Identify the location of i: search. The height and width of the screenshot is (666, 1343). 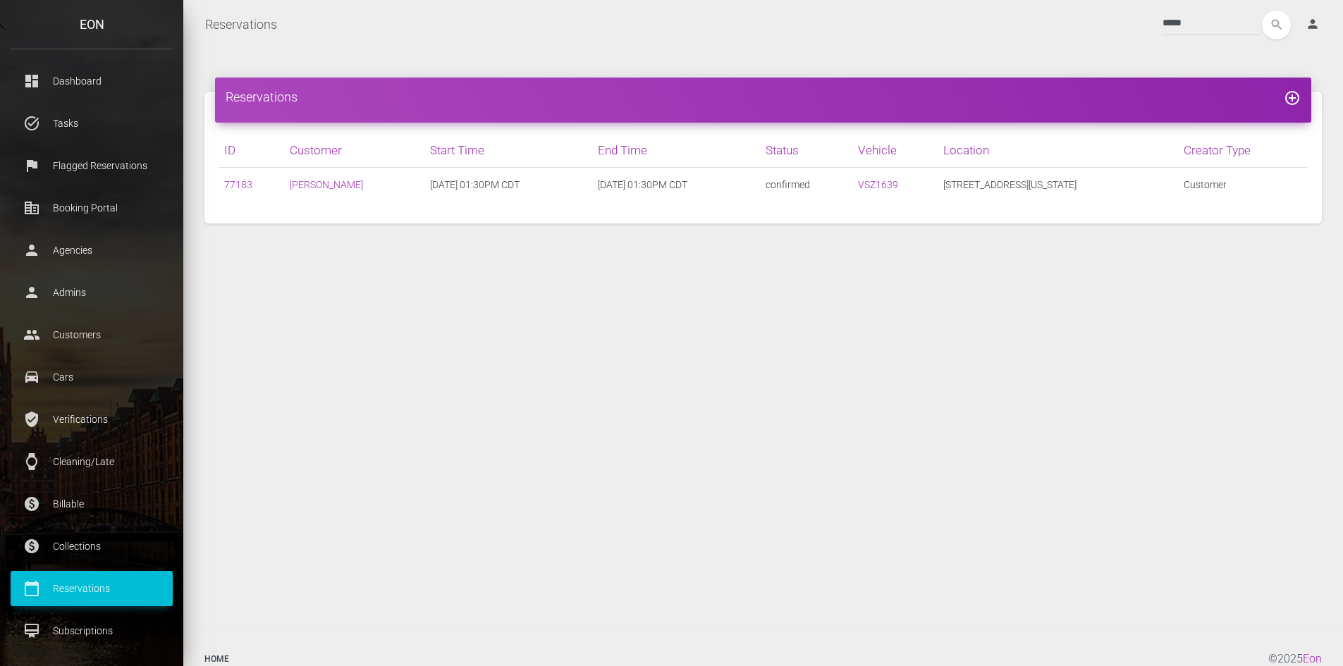
(1276, 25).